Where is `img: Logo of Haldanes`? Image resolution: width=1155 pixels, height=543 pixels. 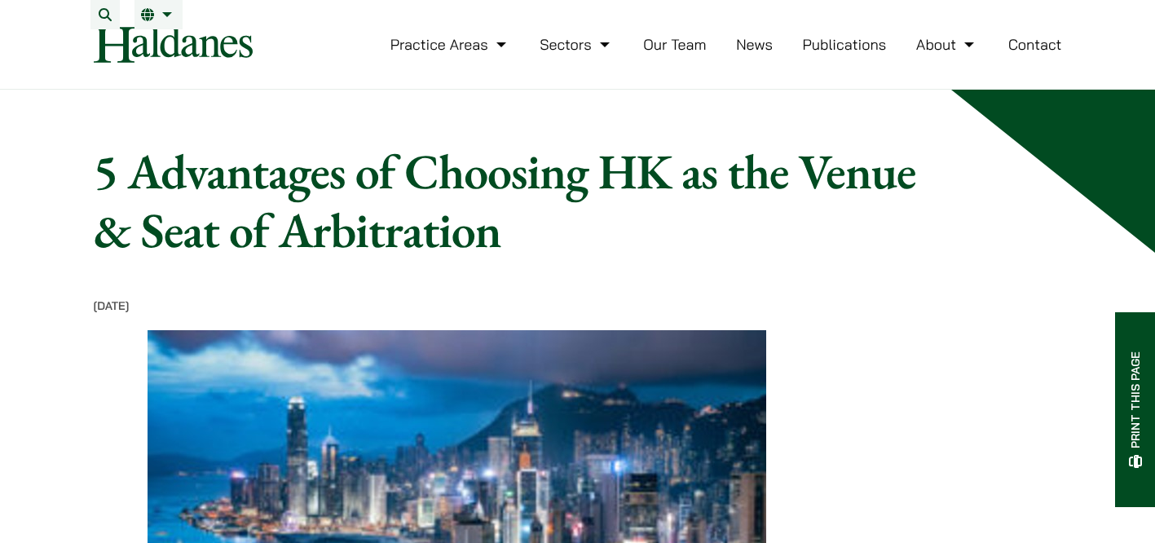 img: Logo of Haldanes is located at coordinates (173, 44).